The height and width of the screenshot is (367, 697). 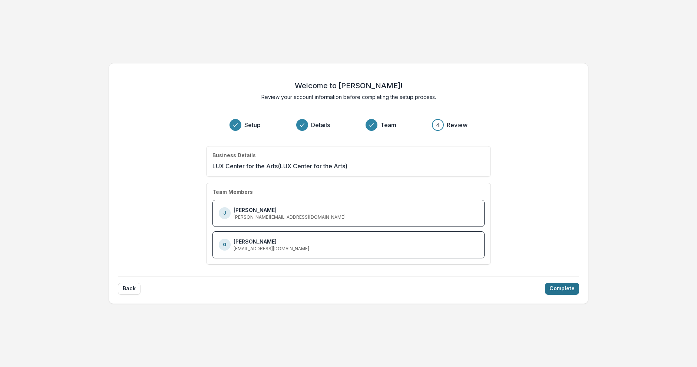 I want to click on div: Progress, so click(x=349, y=125).